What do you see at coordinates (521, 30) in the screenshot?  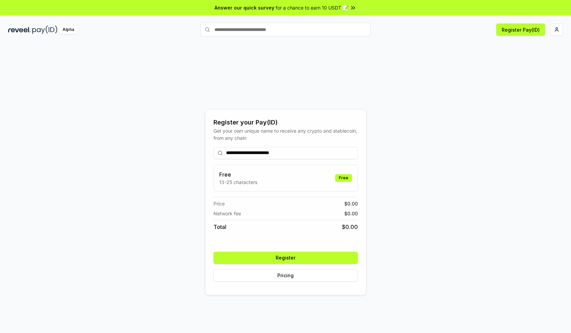 I see `button: Register Pay(ID)` at bounding box center [521, 30].